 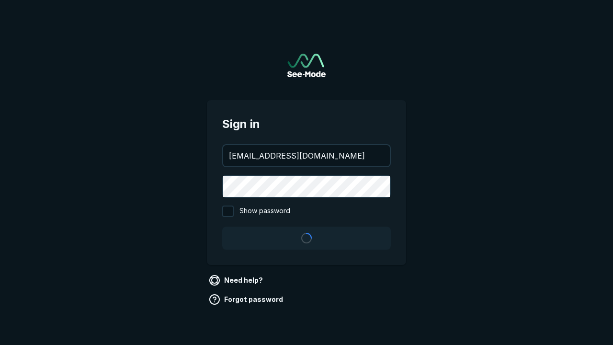 What do you see at coordinates (236, 280) in the screenshot?
I see `a: Need help?` at bounding box center [236, 280].